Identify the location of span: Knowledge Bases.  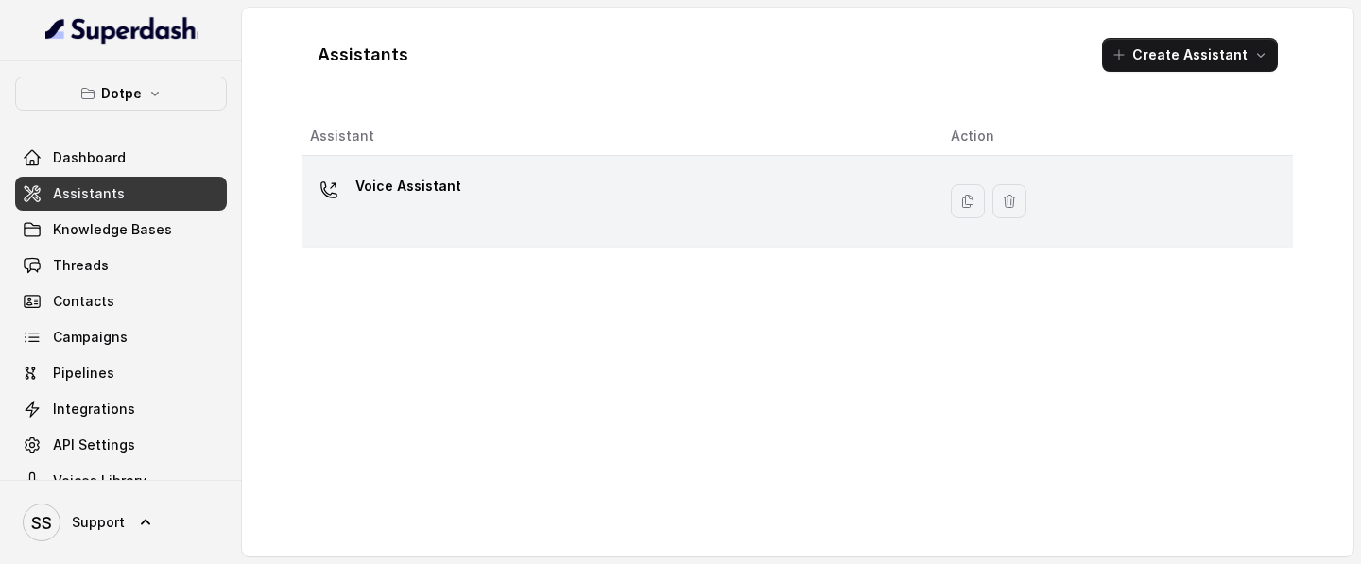
(112, 230).